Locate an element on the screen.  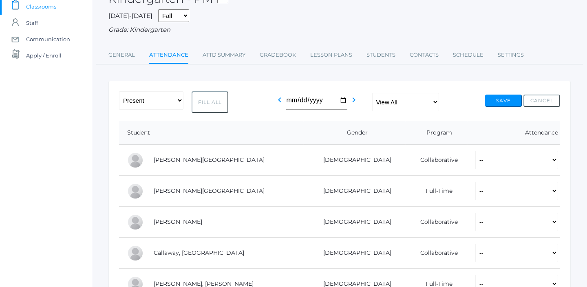
div: Grade: Kindergarten is located at coordinates (339, 30).